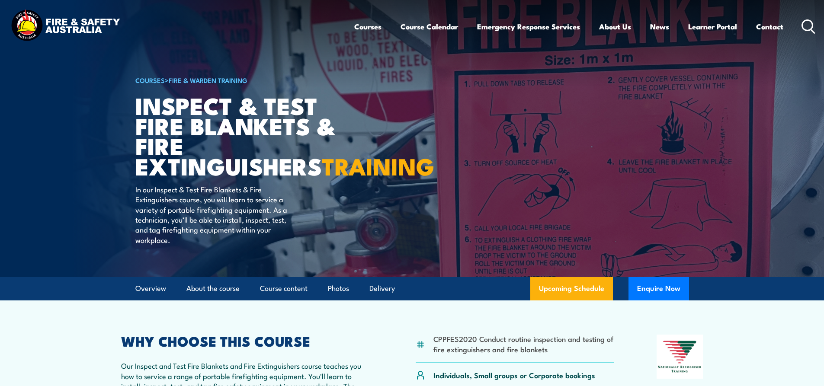 The height and width of the screenshot is (386, 824). What do you see at coordinates (515, 375) in the screenshot?
I see `p: Individuals, Small groups or Corporate bookings` at bounding box center [515, 375].